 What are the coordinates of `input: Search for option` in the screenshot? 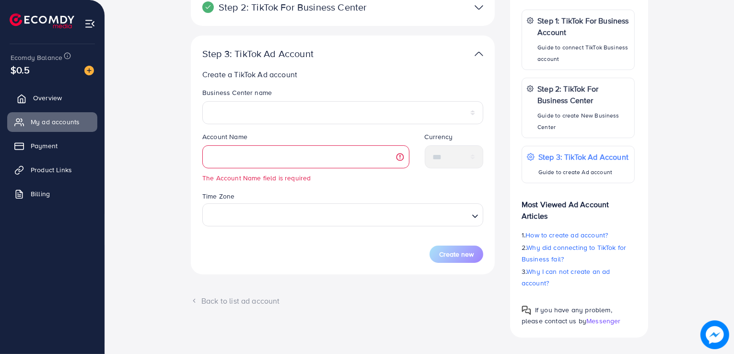 It's located at (337, 214).